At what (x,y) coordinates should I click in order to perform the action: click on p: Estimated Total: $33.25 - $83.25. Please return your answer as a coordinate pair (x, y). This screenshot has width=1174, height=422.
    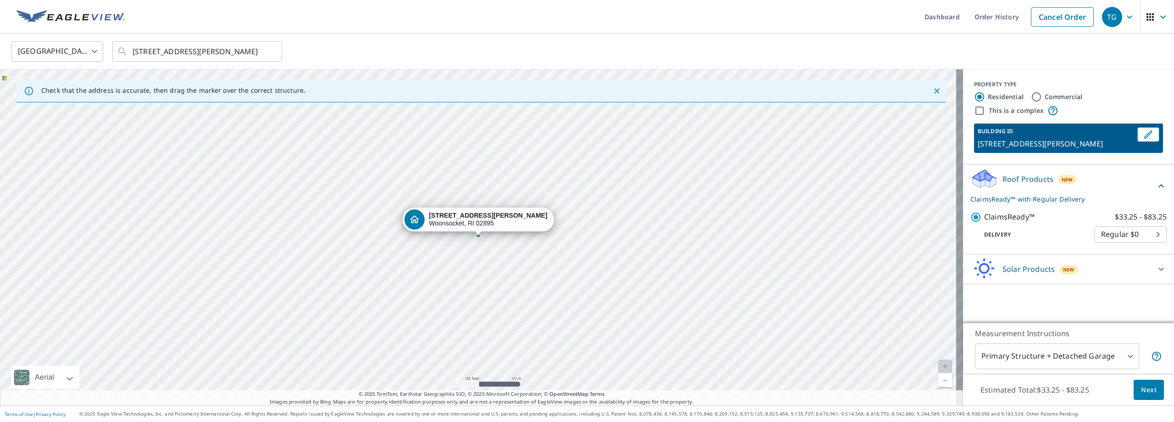
    Looking at the image, I should click on (1035, 389).